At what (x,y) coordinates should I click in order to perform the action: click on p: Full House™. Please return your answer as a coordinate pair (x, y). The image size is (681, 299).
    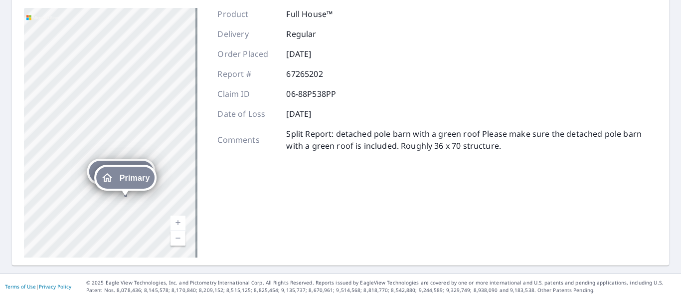
    Looking at the image, I should click on (316, 14).